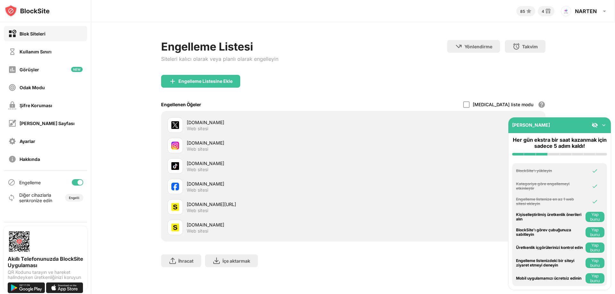 This screenshot has width=615, height=294. Describe the element at coordinates (522, 11) in the screenshot. I see `font: 85` at that location.